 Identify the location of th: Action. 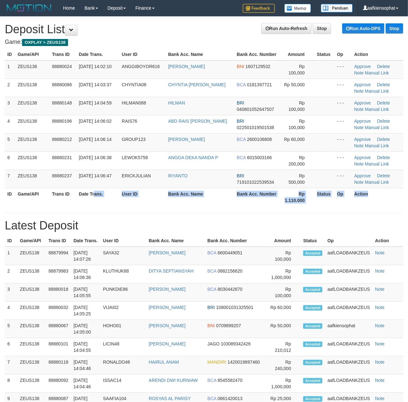
(378, 197).